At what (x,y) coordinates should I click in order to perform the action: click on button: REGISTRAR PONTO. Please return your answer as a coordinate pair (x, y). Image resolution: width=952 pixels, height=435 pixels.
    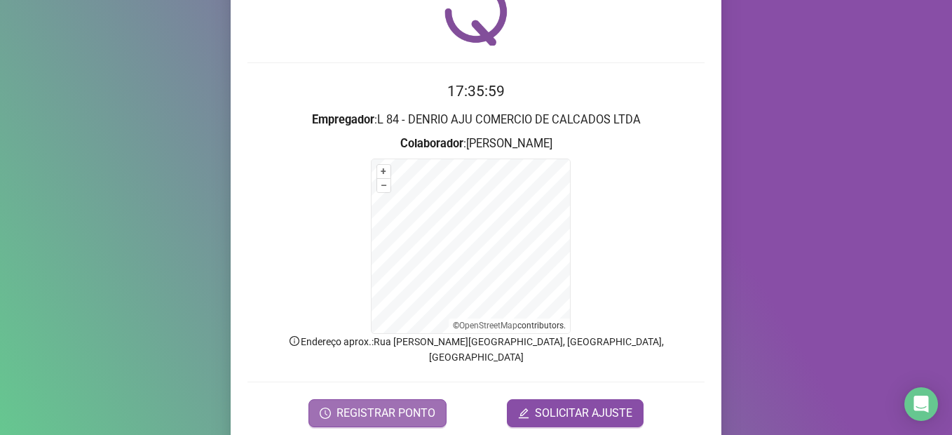
    Looking at the image, I should click on (377, 413).